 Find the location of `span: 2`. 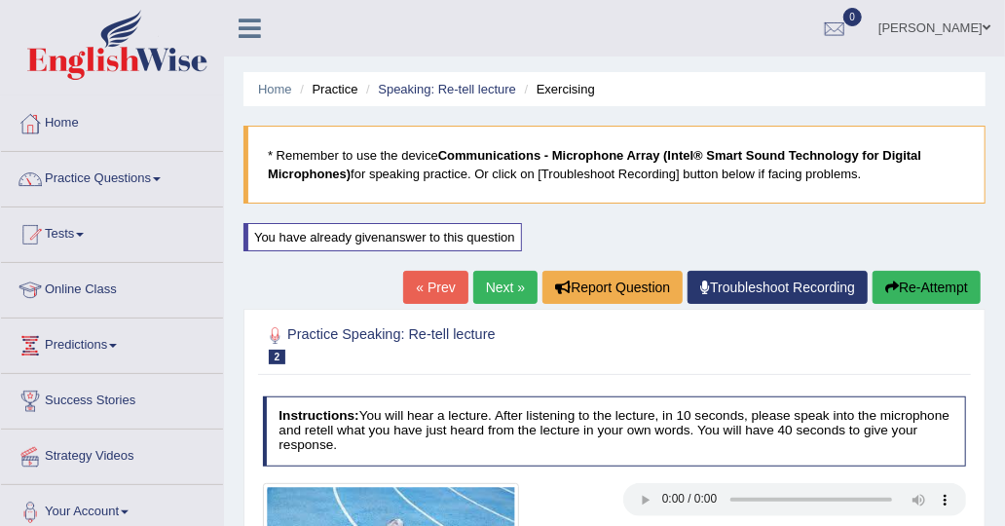

span: 2 is located at coordinates (278, 356).